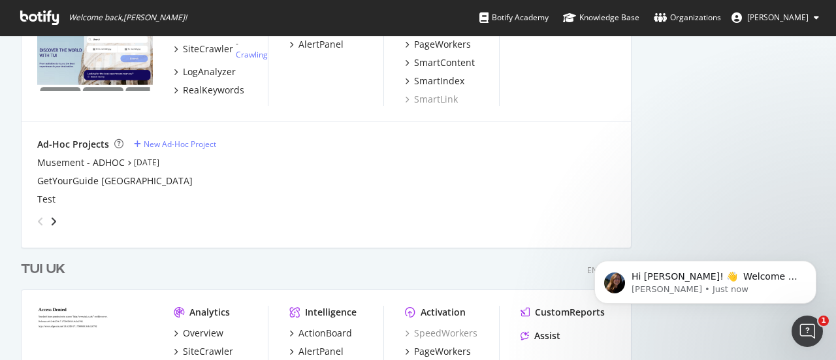 The width and height of the screenshot is (836, 360). I want to click on div: Knowledge Base, so click(601, 18).